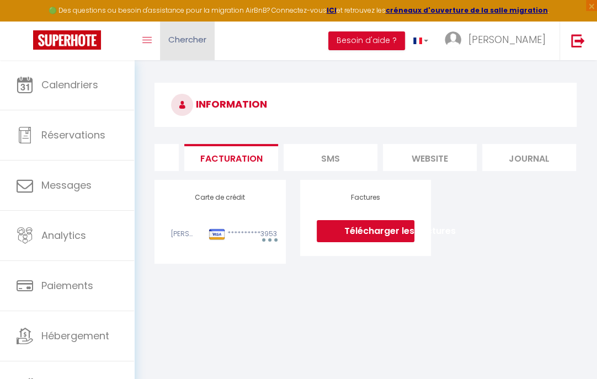 The width and height of the screenshot is (597, 379). What do you see at coordinates (70, 84) in the screenshot?
I see `span: Calendriers` at bounding box center [70, 84].